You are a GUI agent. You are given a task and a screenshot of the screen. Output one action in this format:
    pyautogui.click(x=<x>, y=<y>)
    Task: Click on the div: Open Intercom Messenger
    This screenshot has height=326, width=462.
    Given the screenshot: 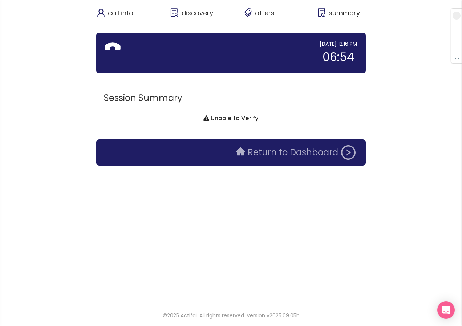 What is the action you would take?
    pyautogui.click(x=446, y=310)
    